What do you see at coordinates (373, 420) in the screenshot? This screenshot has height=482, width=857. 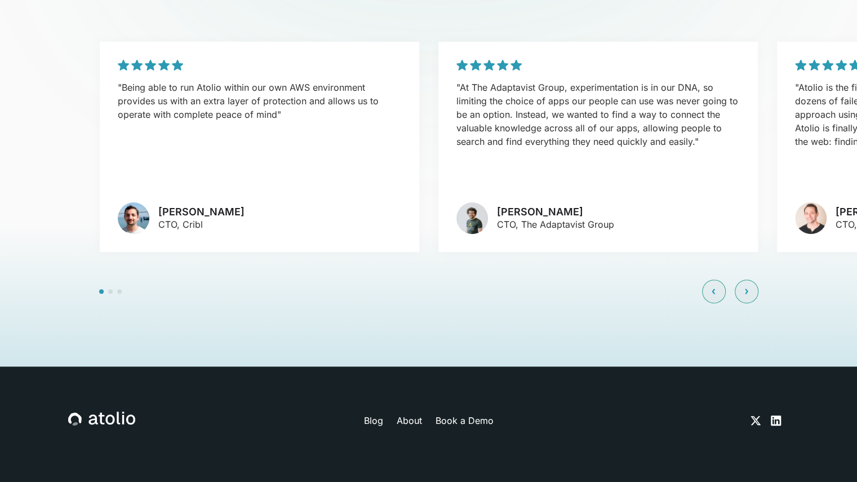 I see `a: Blog` at bounding box center [373, 420].